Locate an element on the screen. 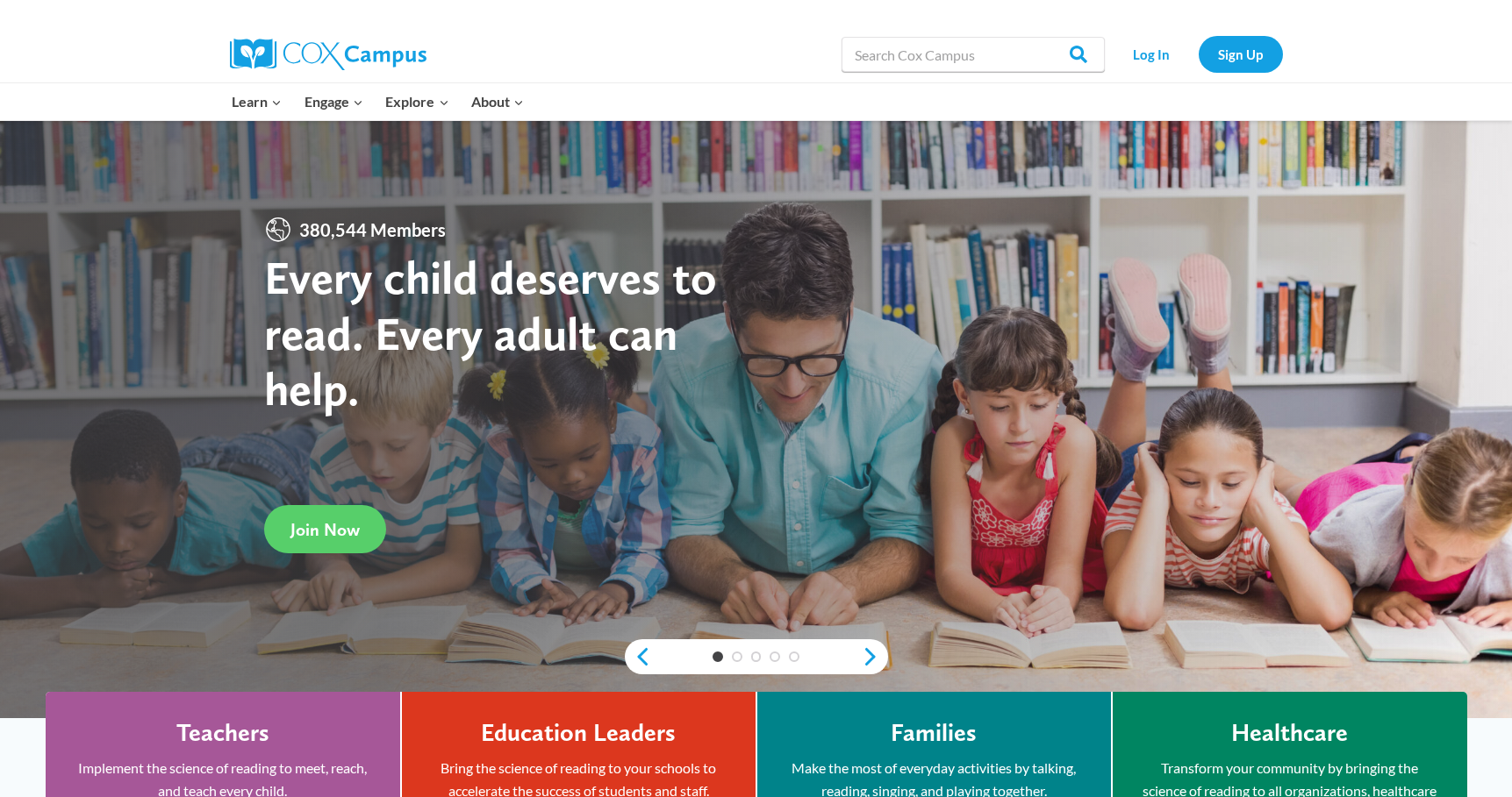  span: Explore is located at coordinates (417, 102).